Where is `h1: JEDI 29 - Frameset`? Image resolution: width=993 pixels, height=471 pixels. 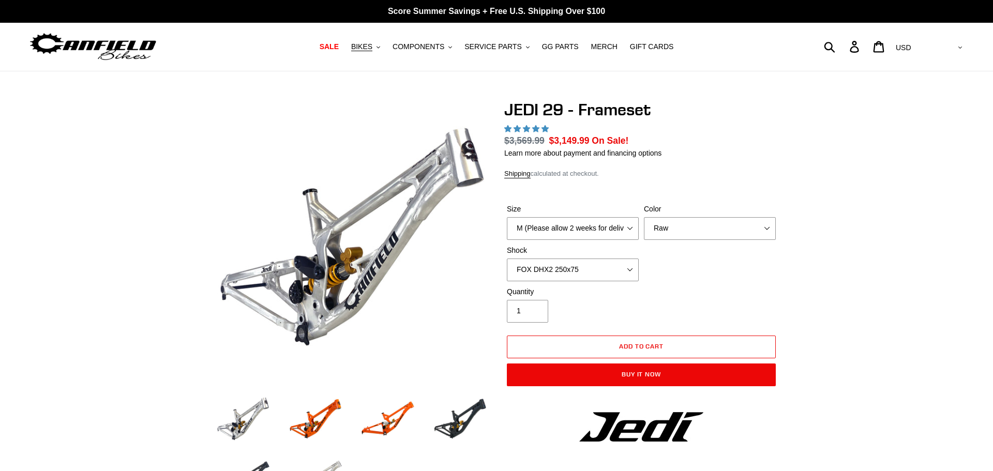 h1: JEDI 29 - Frameset is located at coordinates (641, 110).